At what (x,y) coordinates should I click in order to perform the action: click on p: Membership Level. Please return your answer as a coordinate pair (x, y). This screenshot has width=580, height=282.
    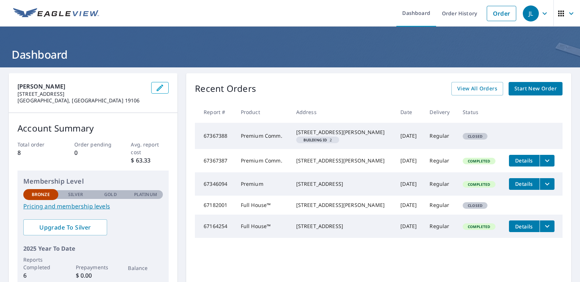
    Looking at the image, I should click on (93, 181).